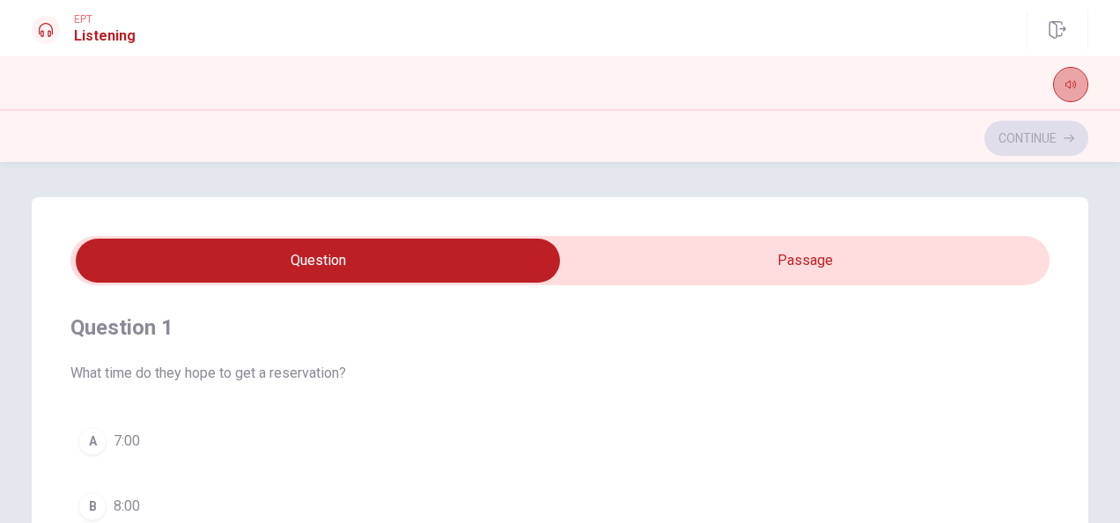 The width and height of the screenshot is (1120, 523). Describe the element at coordinates (127, 506) in the screenshot. I see `span: 8:00` at that location.